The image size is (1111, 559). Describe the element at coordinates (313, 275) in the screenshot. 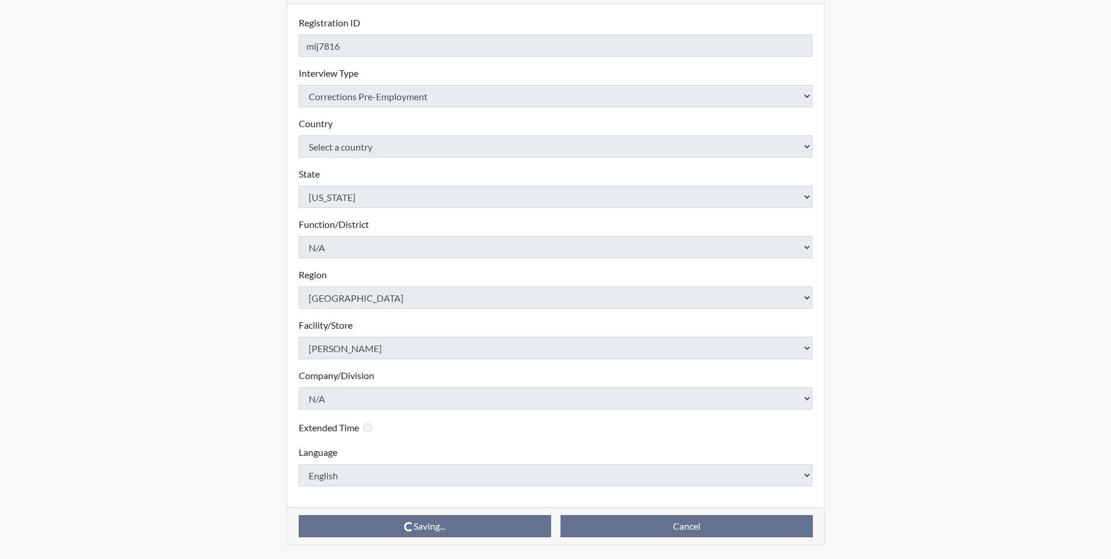

I see `label: Region` at that location.